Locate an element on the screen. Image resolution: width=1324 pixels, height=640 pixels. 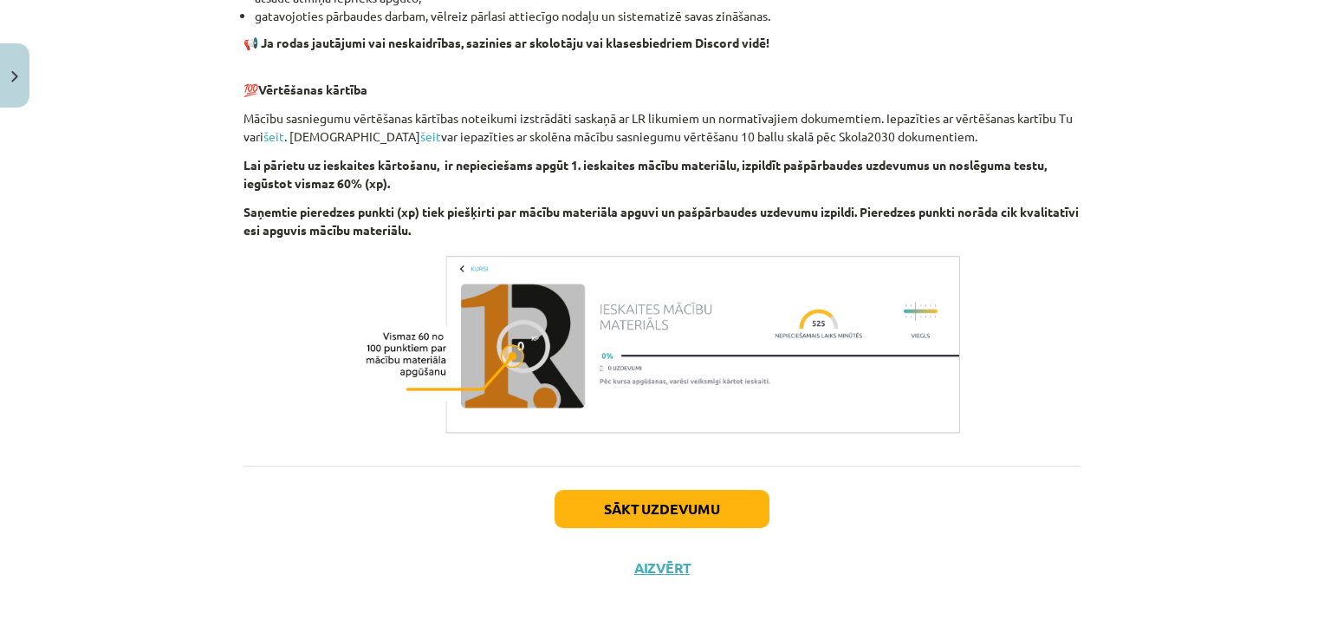
p: Mācību sasniegumu vērtēšanas kārtības noteikumi izstrādāti saskaņā ar LR likumiem un normatīvajie... is located at coordinates (662, 127).